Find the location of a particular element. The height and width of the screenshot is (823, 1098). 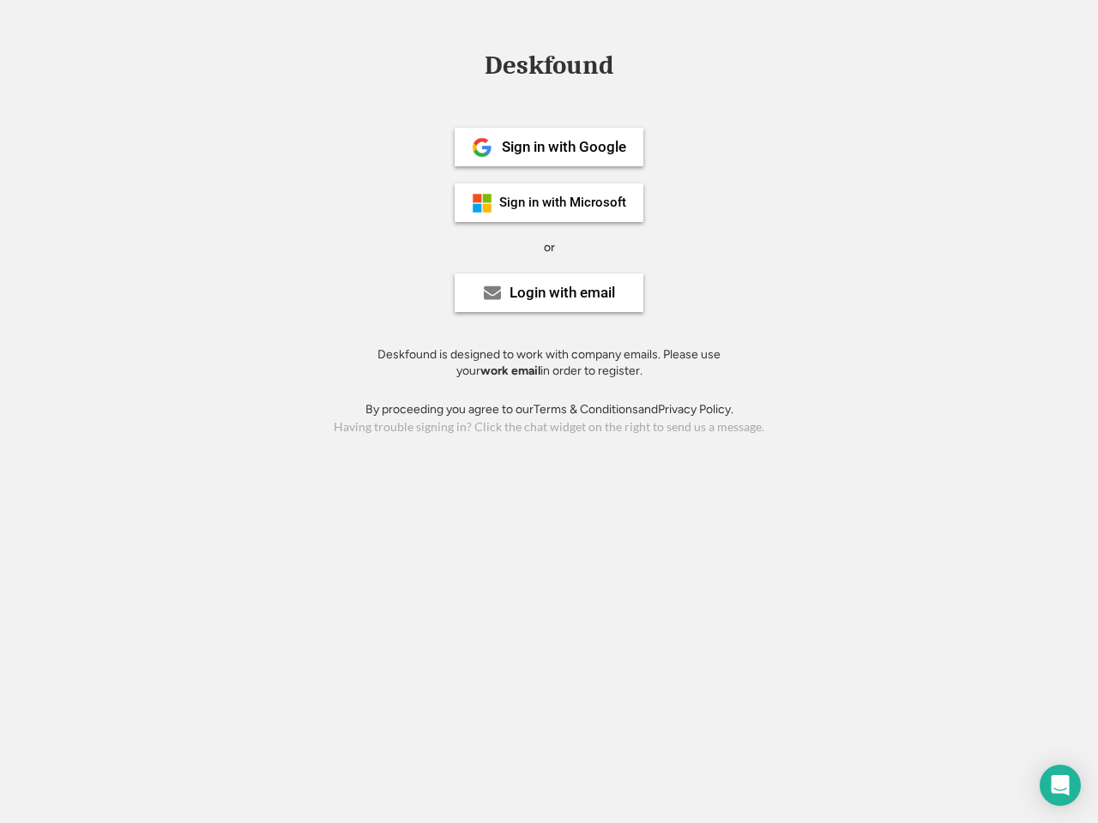

div: Deskfound is designed to work with company emails. Please use your in order to register. is located at coordinates (549, 363).